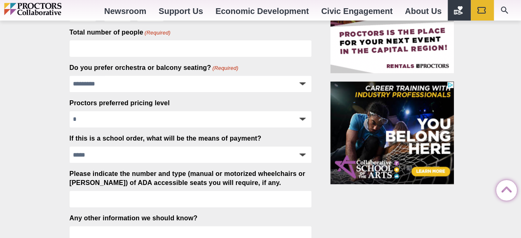  Describe the element at coordinates (154, 68) in the screenshot. I see `label: Do you prefer orchestra or balcony seating?` at that location.